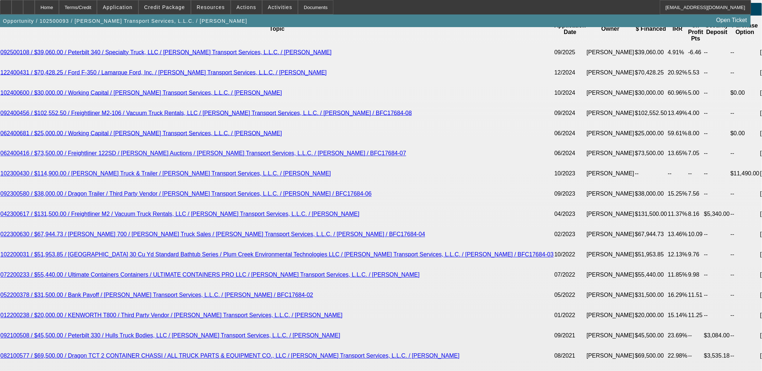 The height and width of the screenshot is (371, 762). I want to click on td: 23.69%, so click(678, 336).